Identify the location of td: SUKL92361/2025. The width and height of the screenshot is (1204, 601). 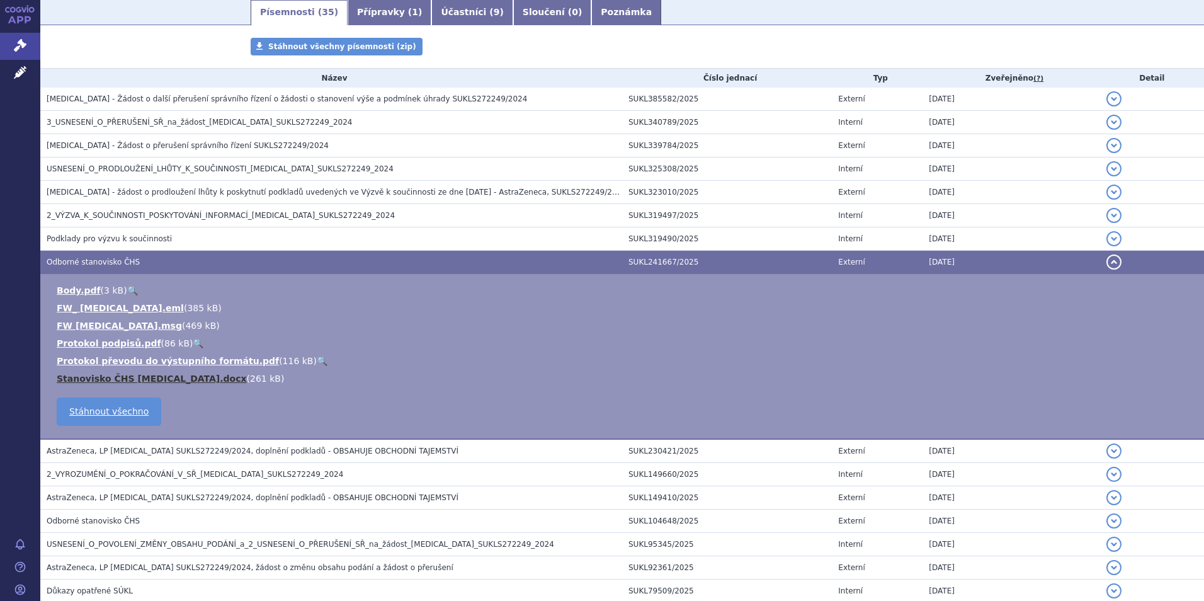
(727, 567).